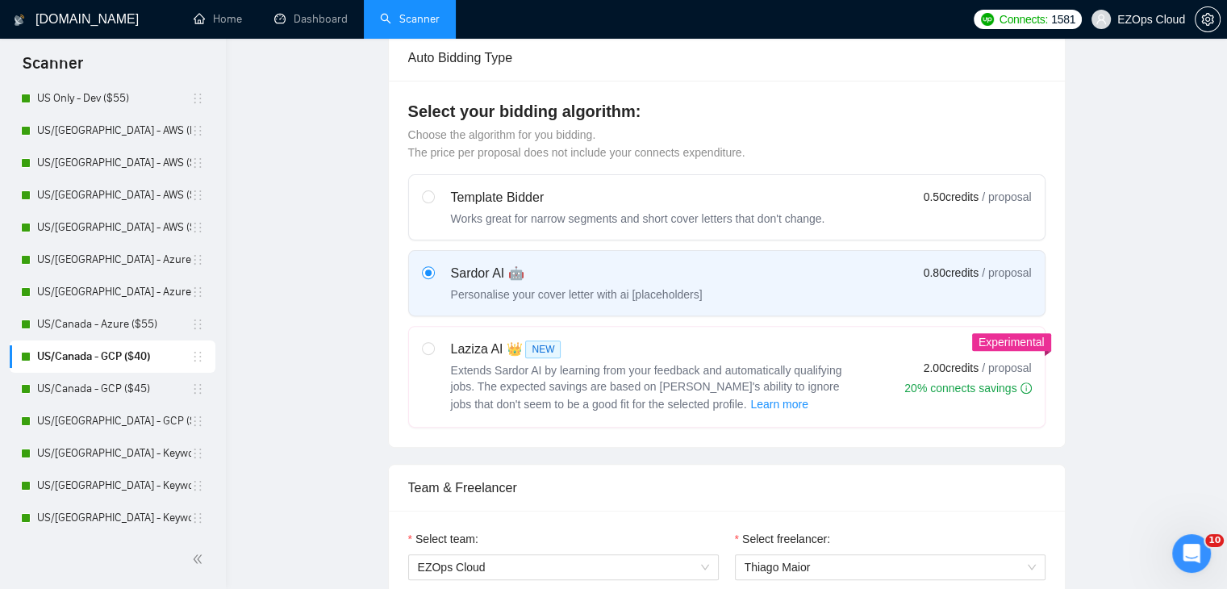  What do you see at coordinates (967, 388) in the screenshot?
I see `div: 20% connects savings` at bounding box center [967, 388].